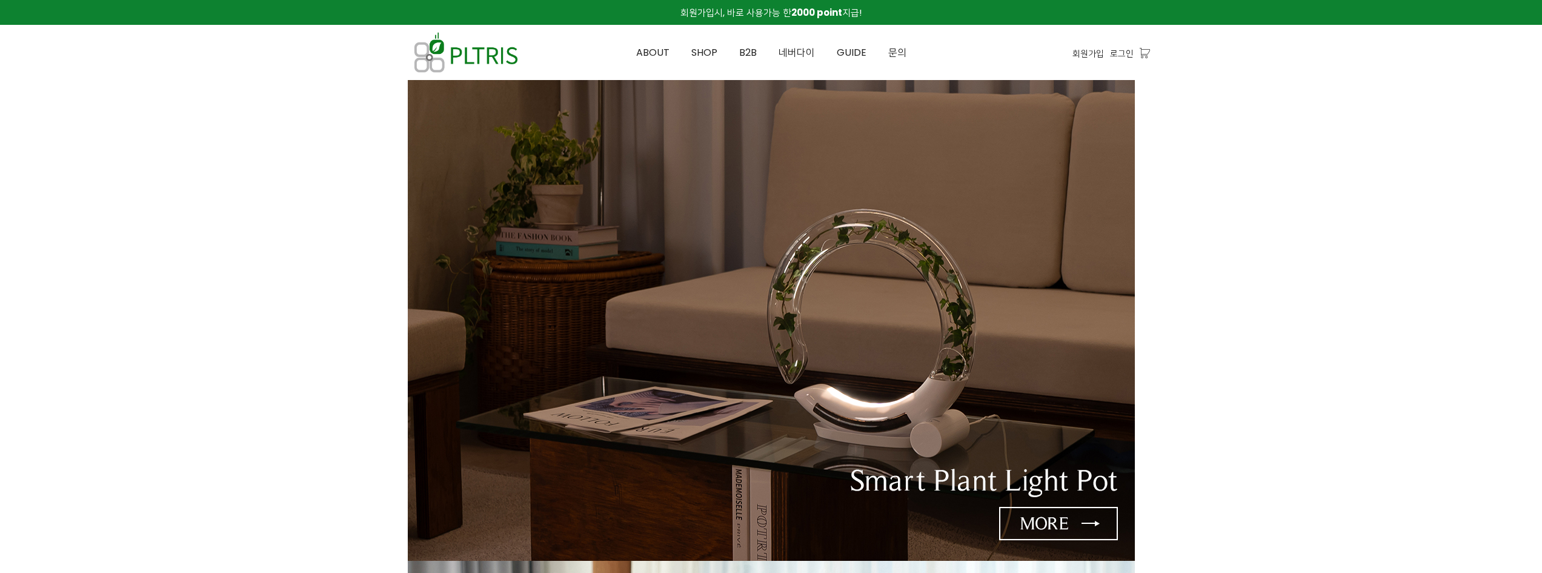 This screenshot has height=573, width=1542. I want to click on a: 로그인, so click(1122, 53).